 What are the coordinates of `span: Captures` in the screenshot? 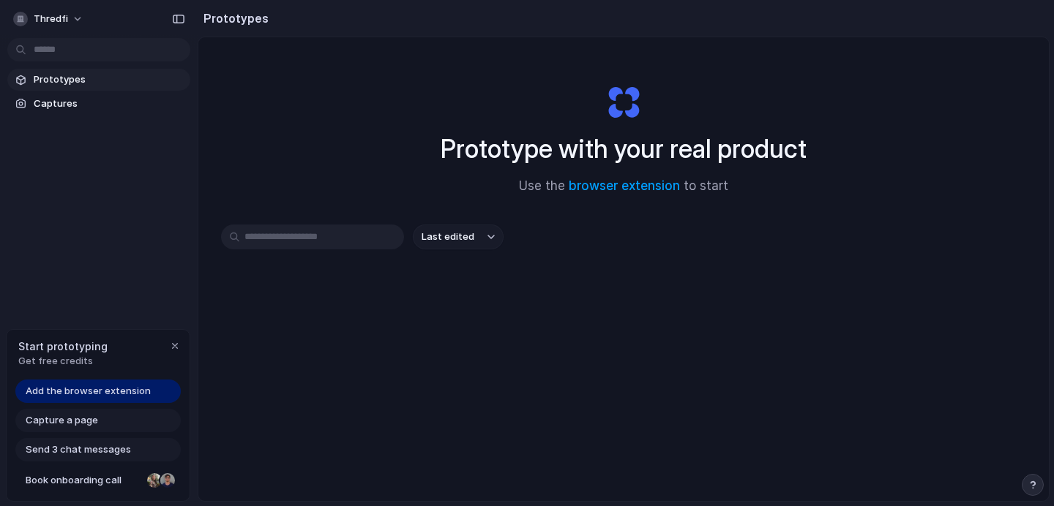 It's located at (109, 104).